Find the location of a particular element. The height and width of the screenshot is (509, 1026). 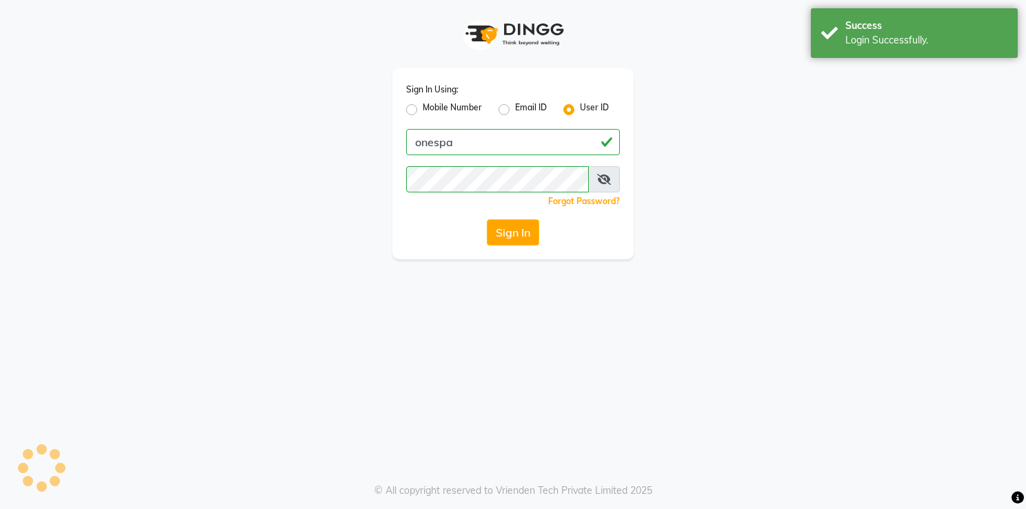

label: Sign In Using: is located at coordinates (432, 90).